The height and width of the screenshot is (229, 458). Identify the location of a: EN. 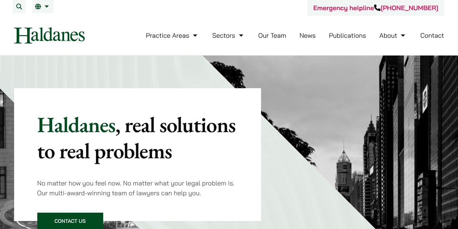
(43, 7).